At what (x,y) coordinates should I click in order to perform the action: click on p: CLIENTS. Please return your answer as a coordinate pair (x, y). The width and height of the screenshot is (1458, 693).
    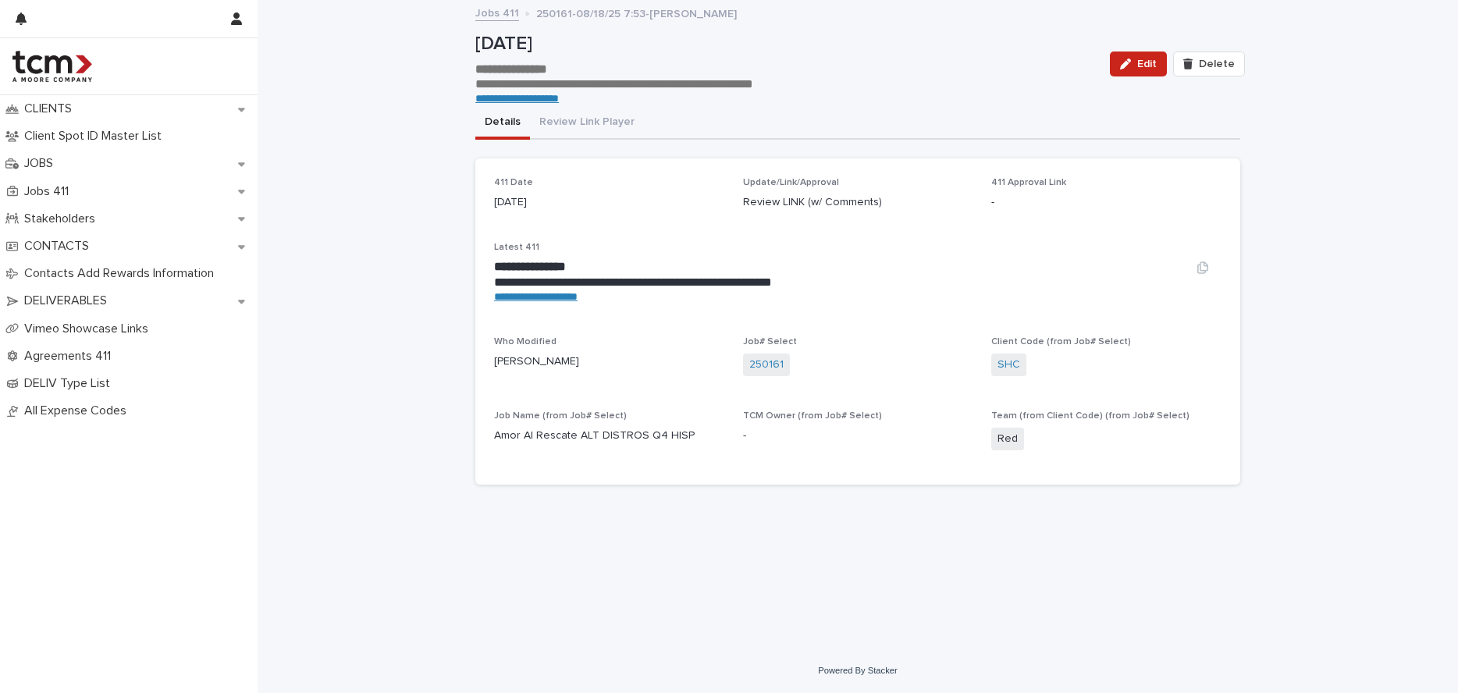
    Looking at the image, I should click on (51, 109).